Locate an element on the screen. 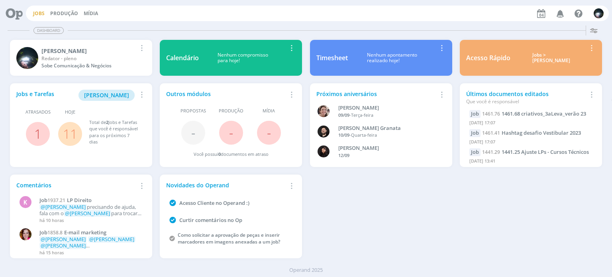  div: Próximos aniversários is located at coordinates (377, 94).